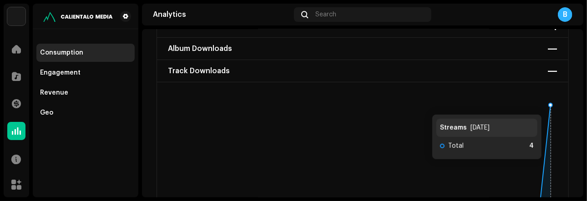  Describe the element at coordinates (565, 15) in the screenshot. I see `div: B` at that location.